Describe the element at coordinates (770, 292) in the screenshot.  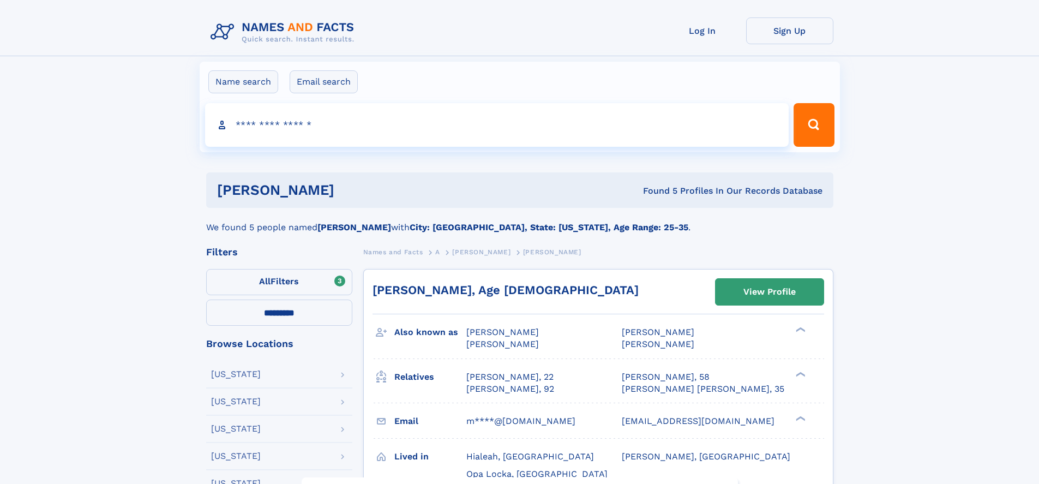
I see `a: View Profile` at that location.